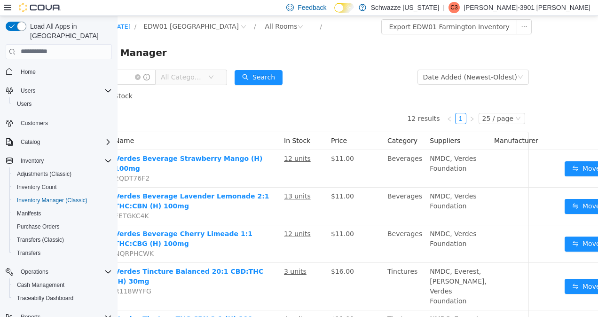 The image size is (598, 317). What do you see at coordinates (40, 285) in the screenshot?
I see `a: Cash Management` at bounding box center [40, 285].